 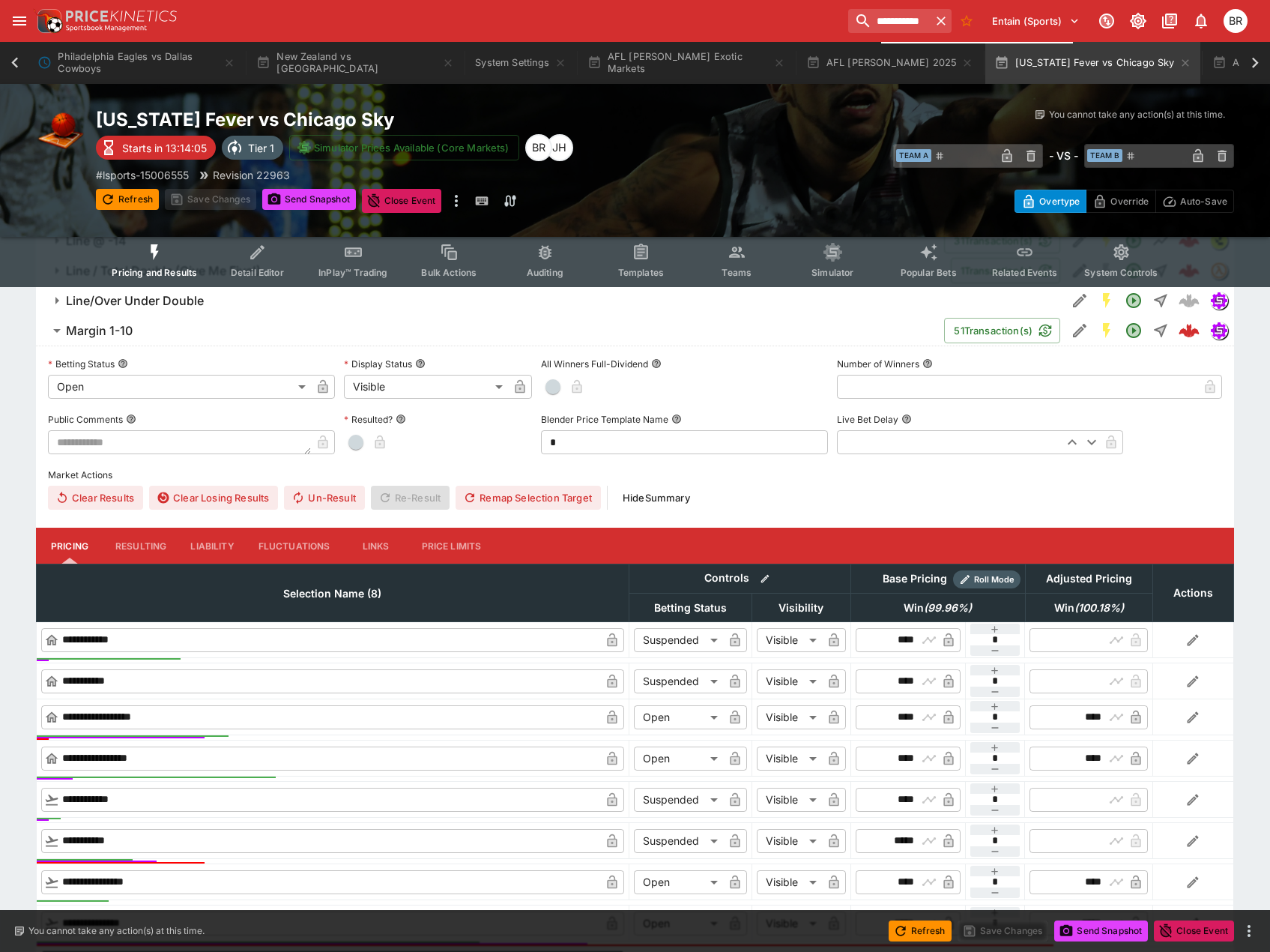 What do you see at coordinates (155, 272) in the screenshot?
I see `span: Pricing and Results` at bounding box center [155, 272].